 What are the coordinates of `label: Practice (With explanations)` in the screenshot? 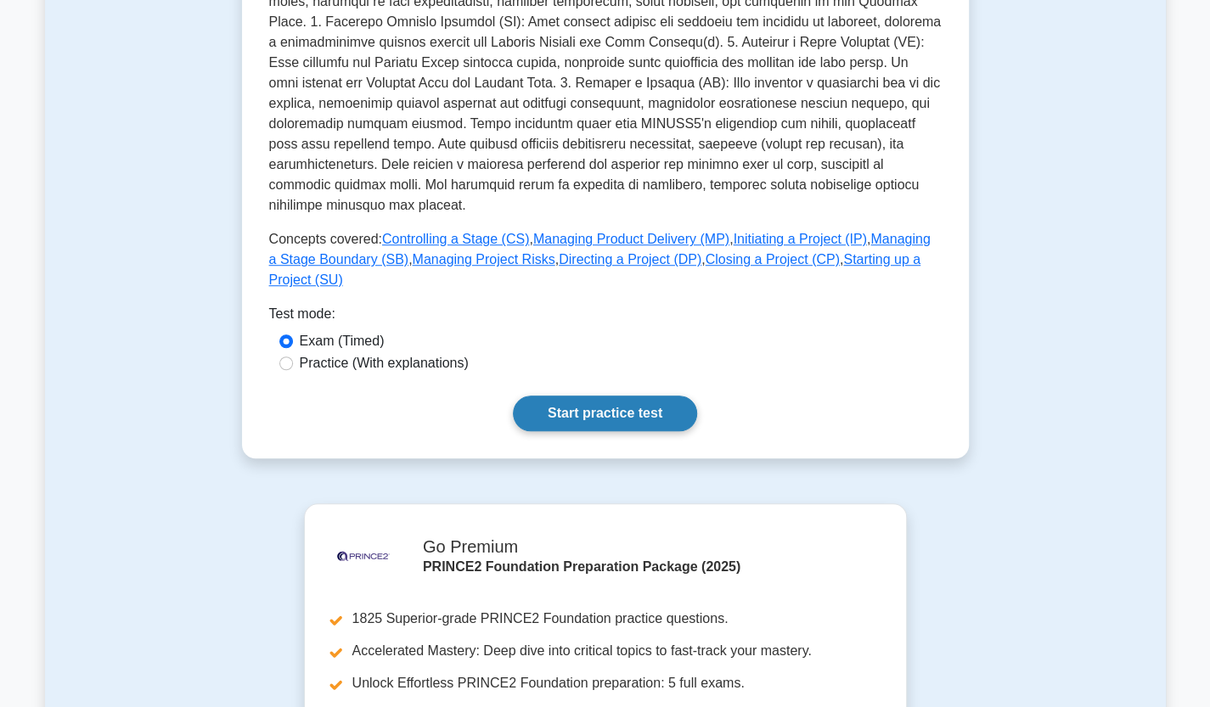 It's located at (384, 363).